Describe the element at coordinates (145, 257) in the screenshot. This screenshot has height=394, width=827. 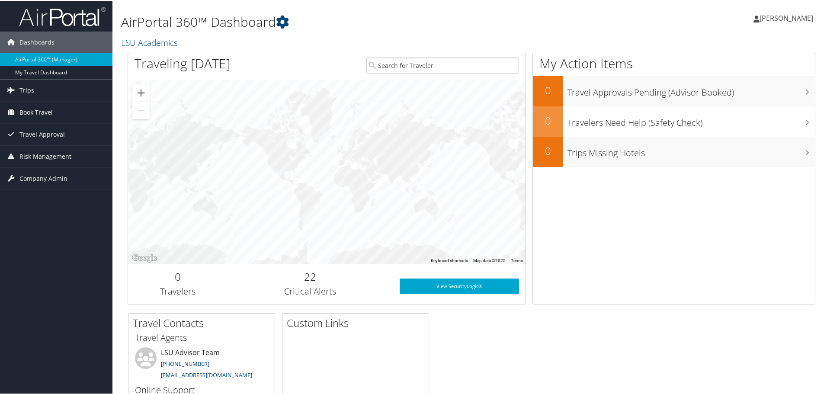
I see `a: Open this area in Google Maps (opens a new window)` at that location.